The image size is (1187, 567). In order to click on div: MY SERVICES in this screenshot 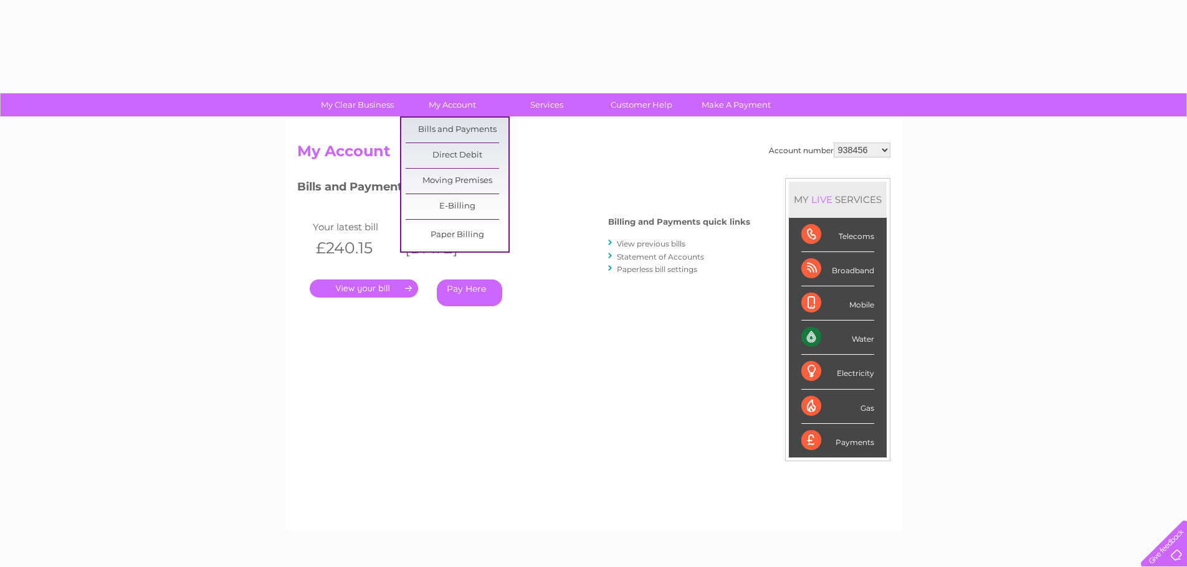, I will do `click(837, 199)`.